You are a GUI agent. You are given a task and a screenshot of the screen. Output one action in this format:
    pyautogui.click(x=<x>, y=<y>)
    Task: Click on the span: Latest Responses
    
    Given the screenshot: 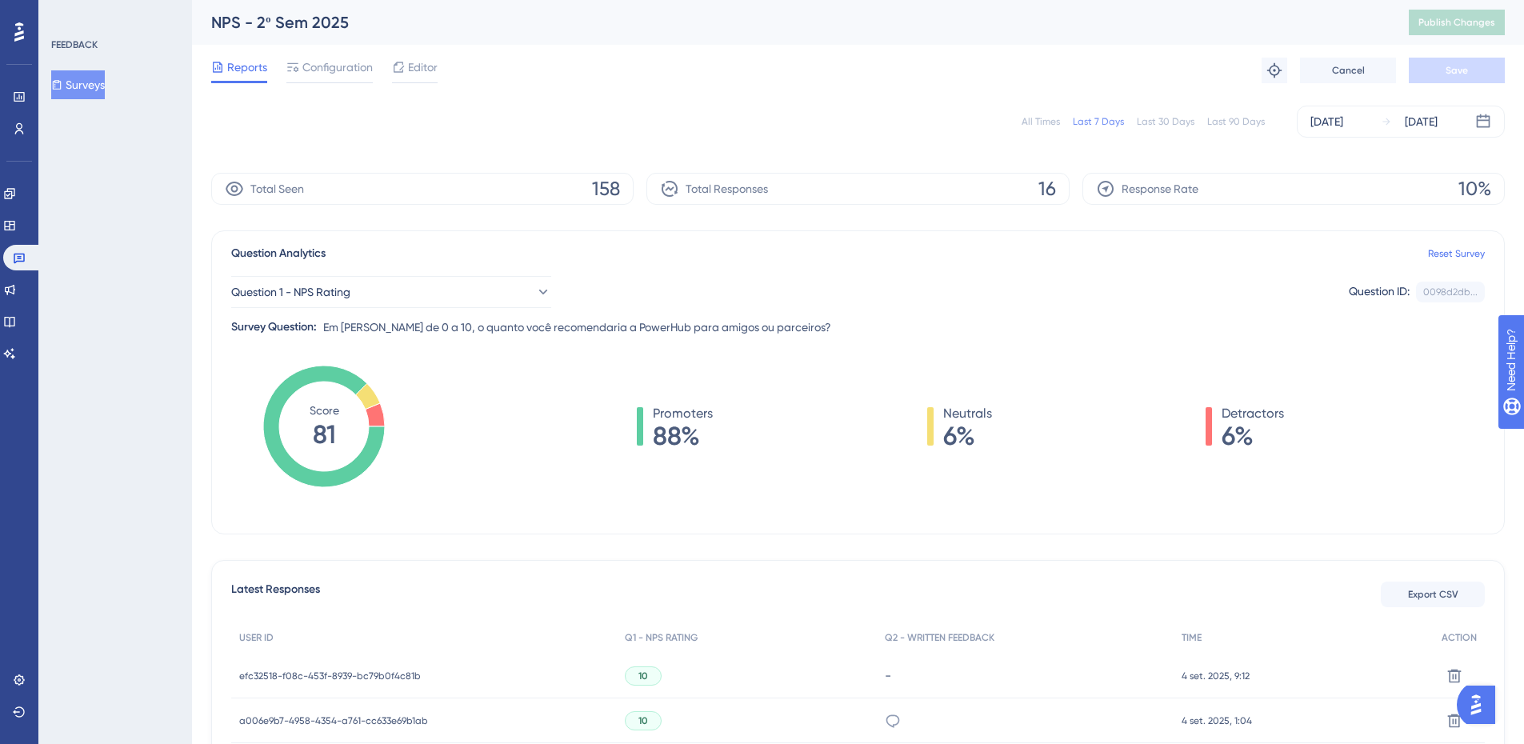 What is the action you would take?
    pyautogui.click(x=275, y=595)
    